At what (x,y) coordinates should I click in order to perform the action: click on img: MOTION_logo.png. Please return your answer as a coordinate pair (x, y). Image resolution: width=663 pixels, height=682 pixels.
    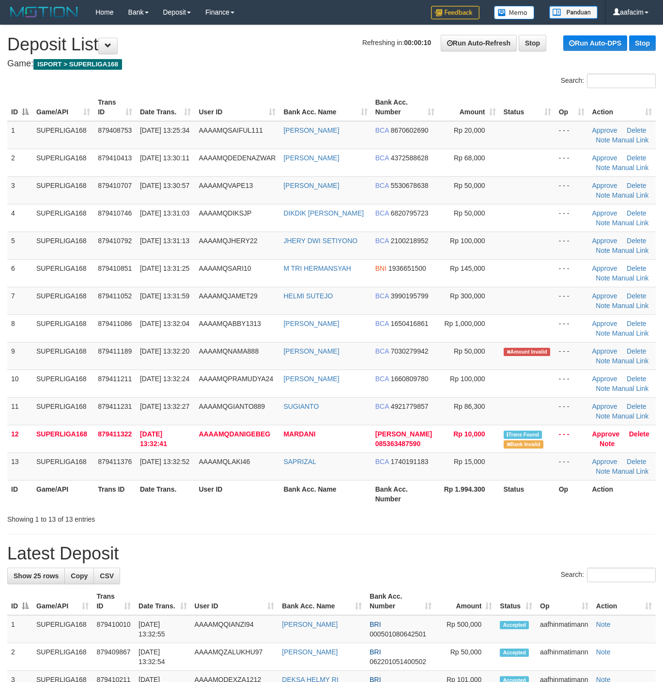
    Looking at the image, I should click on (44, 12).